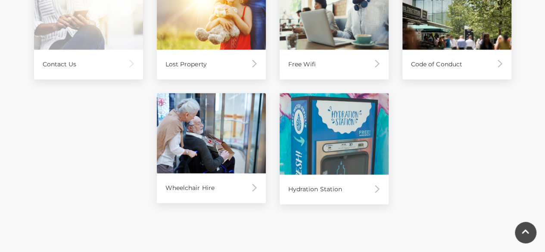 This screenshot has width=545, height=252. What do you see at coordinates (211, 64) in the screenshot?
I see `div: Lost Property` at bounding box center [211, 64].